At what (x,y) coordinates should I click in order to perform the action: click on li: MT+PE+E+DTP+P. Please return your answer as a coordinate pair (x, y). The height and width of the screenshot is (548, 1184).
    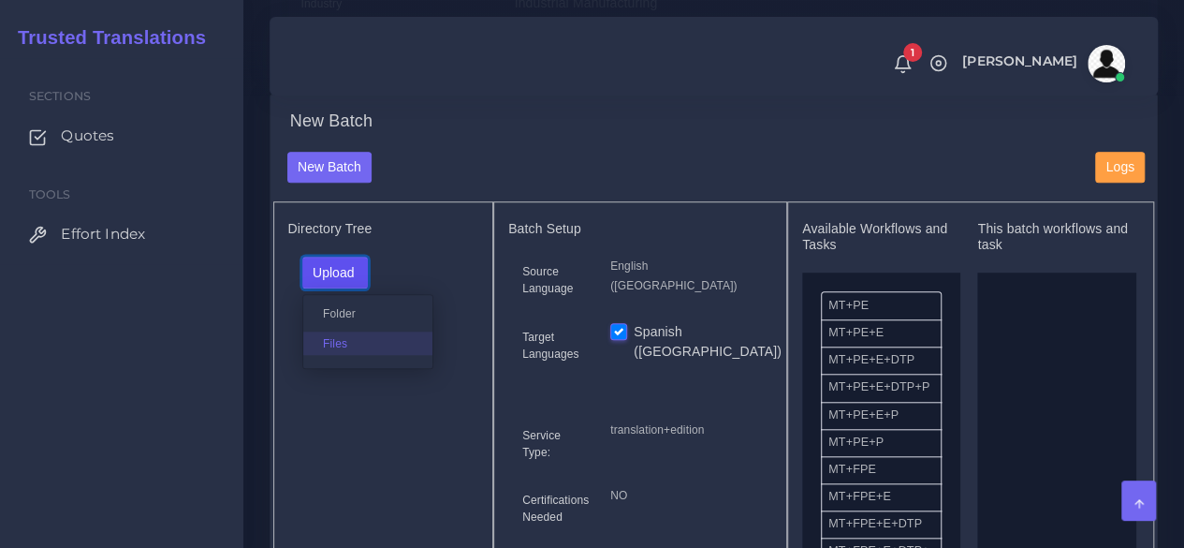
    Looking at the image, I should click on (881, 388).